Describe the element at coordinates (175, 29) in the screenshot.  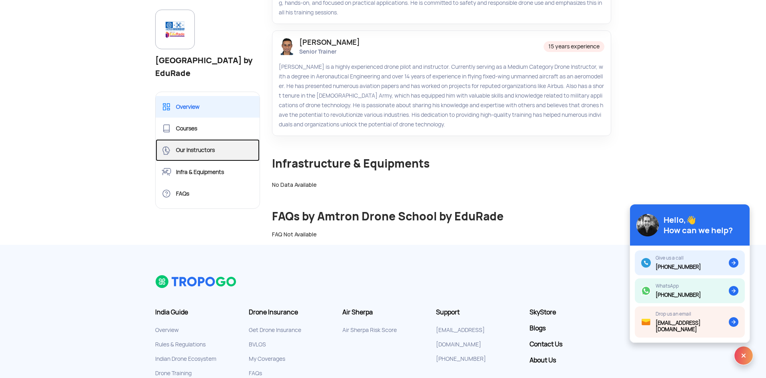
I see `img: WHATSAPP%20BUSINESS%20LOGO.jpg` at that location.